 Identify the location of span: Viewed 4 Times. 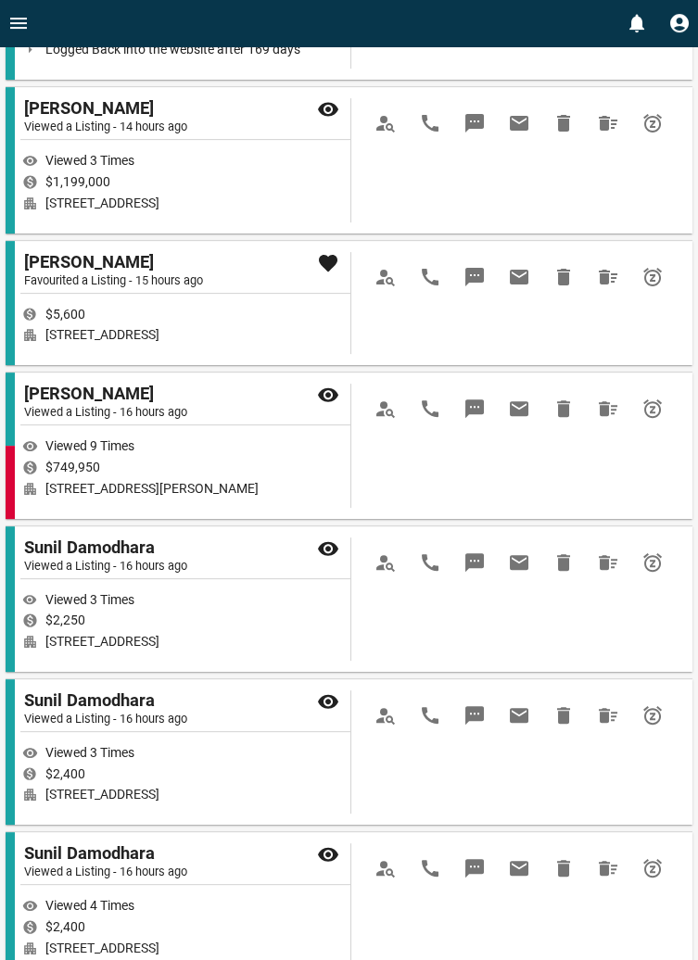
(90, 906).